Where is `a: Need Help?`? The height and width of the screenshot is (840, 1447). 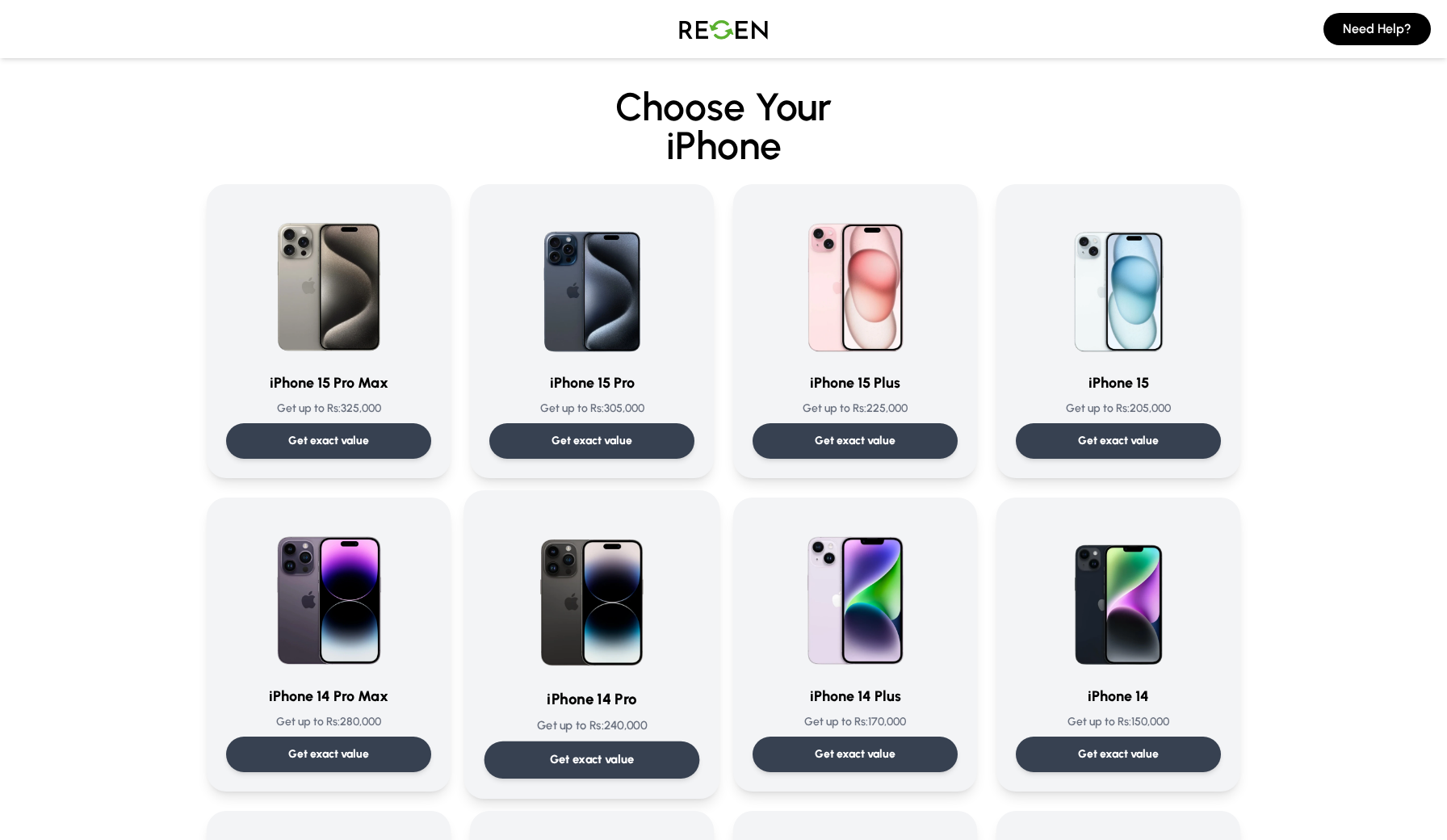
a: Need Help? is located at coordinates (1377, 29).